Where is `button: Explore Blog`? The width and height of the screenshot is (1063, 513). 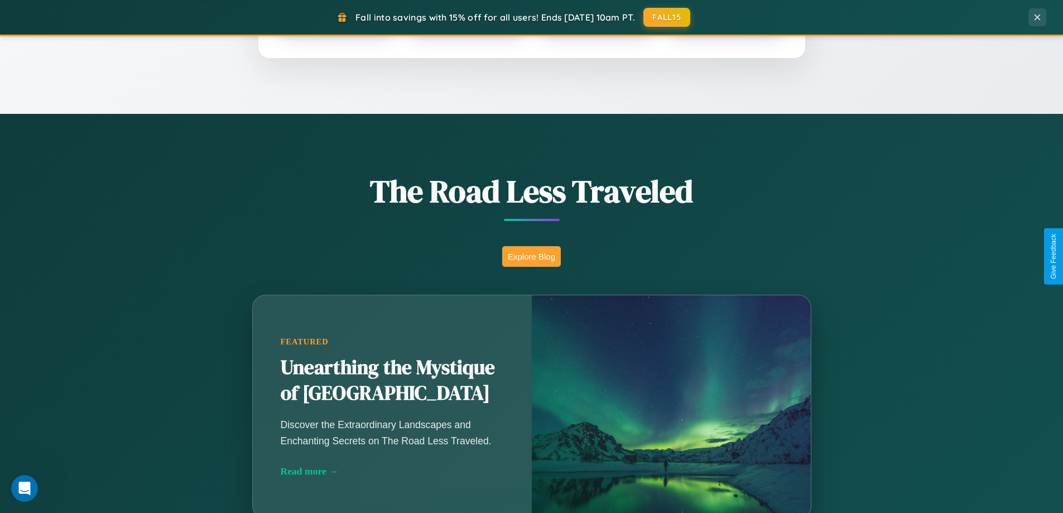
button: Explore Blog is located at coordinates (531, 256).